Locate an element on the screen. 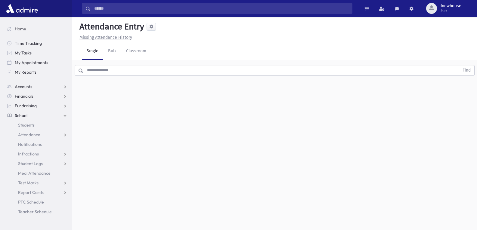  a: Time Tracking is located at coordinates (37, 43).